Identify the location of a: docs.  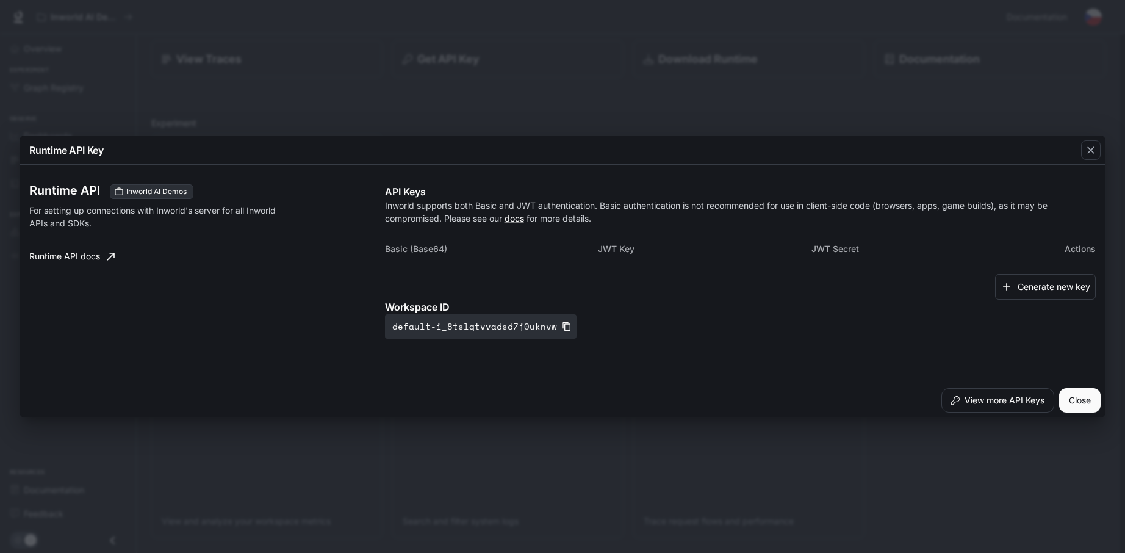
(514, 218).